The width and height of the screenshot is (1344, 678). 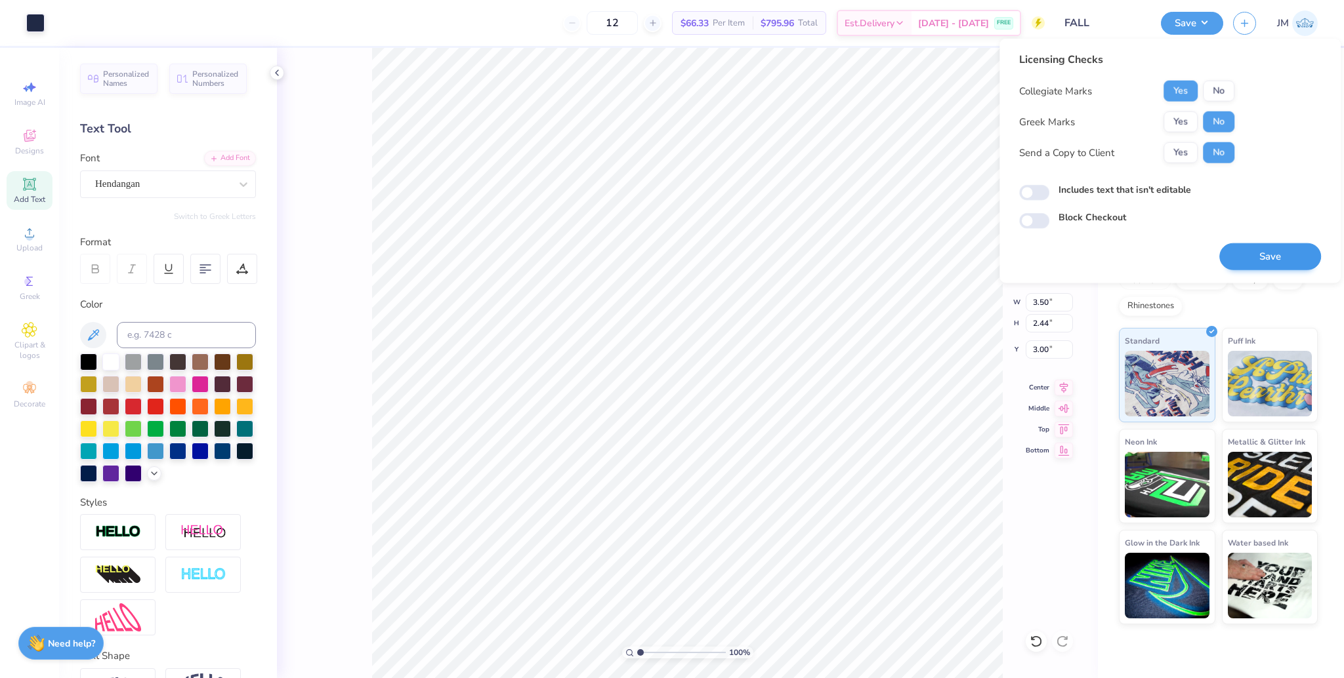 What do you see at coordinates (1125, 190) in the screenshot?
I see `label: Includes text that isn't editable` at bounding box center [1125, 190].